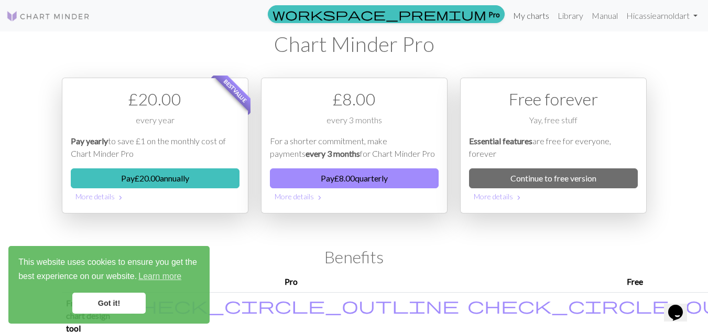  I want to click on div: Free option, so click(554, 145).